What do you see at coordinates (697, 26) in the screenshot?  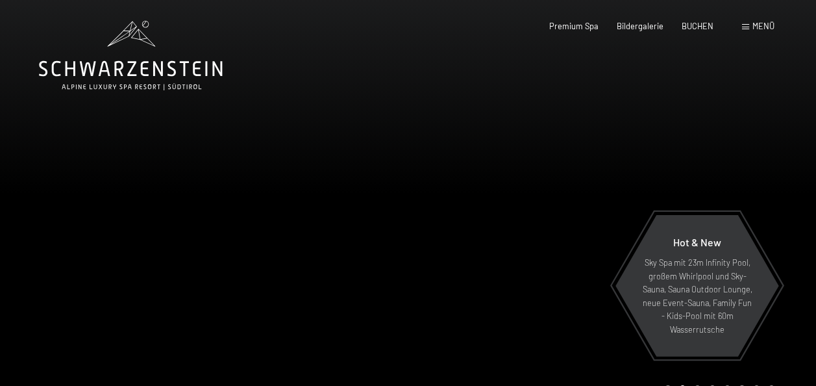 I see `span: BUCHEN` at bounding box center [697, 26].